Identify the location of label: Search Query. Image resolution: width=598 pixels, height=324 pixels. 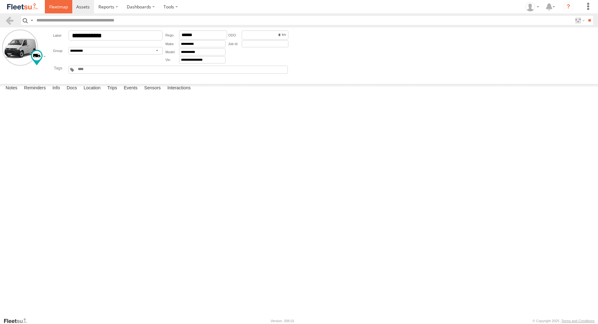
(32, 20).